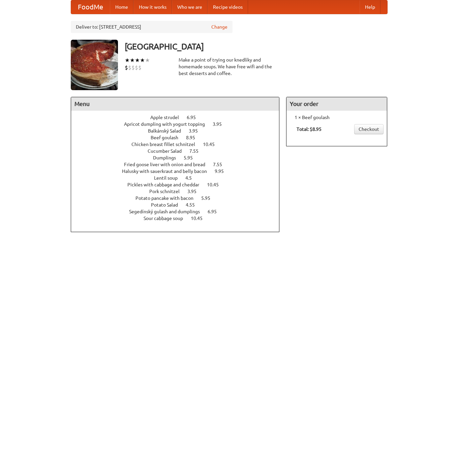  I want to click on a: Potato pancake with bacon 5.95, so click(179, 198).